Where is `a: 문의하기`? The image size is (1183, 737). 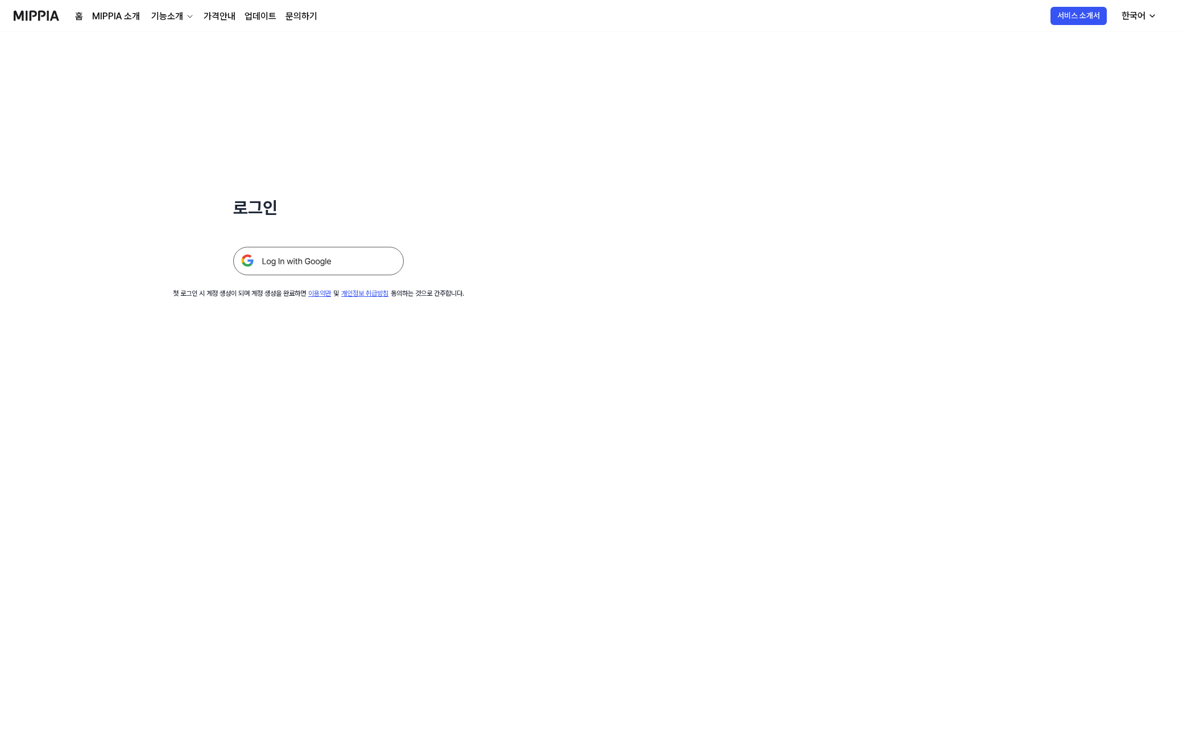
a: 문의하기 is located at coordinates (301, 16).